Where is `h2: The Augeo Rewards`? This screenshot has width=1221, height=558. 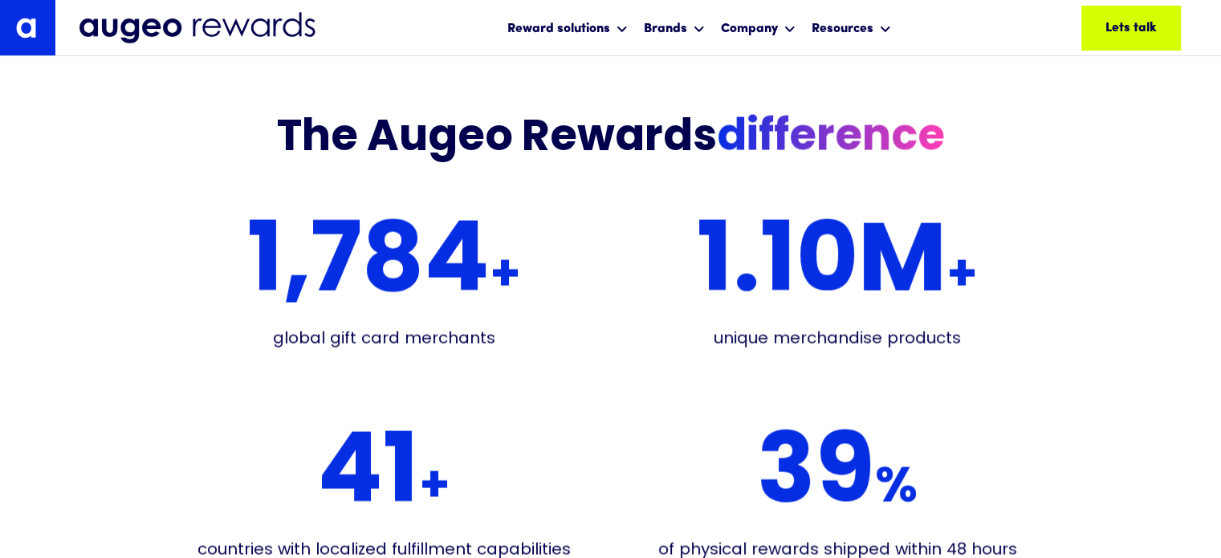
h2: The Augeo Rewards is located at coordinates (611, 139).